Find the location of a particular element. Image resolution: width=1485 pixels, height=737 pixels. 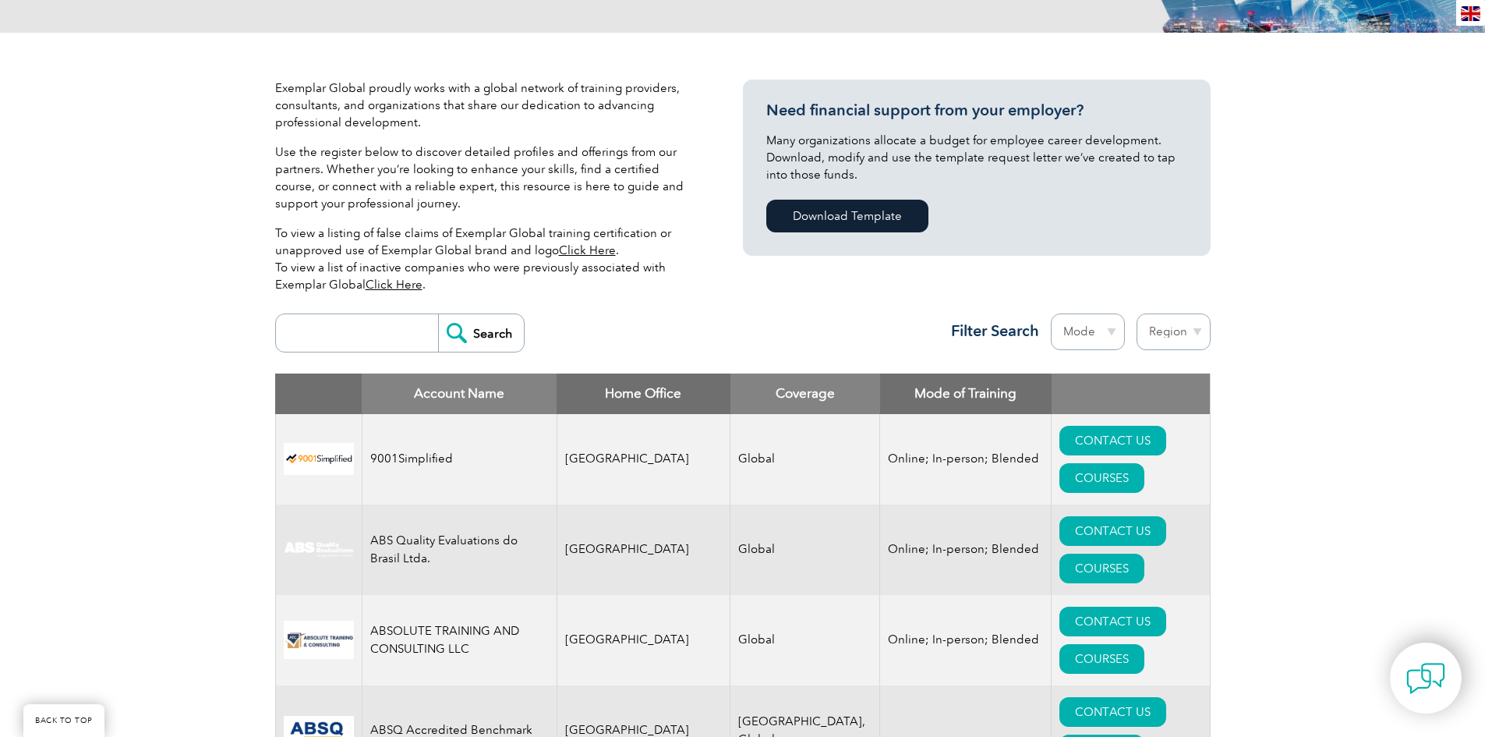

p: Exemplar Global proudly works with a global network of training providers, consultants, and organ... is located at coordinates (486, 105).